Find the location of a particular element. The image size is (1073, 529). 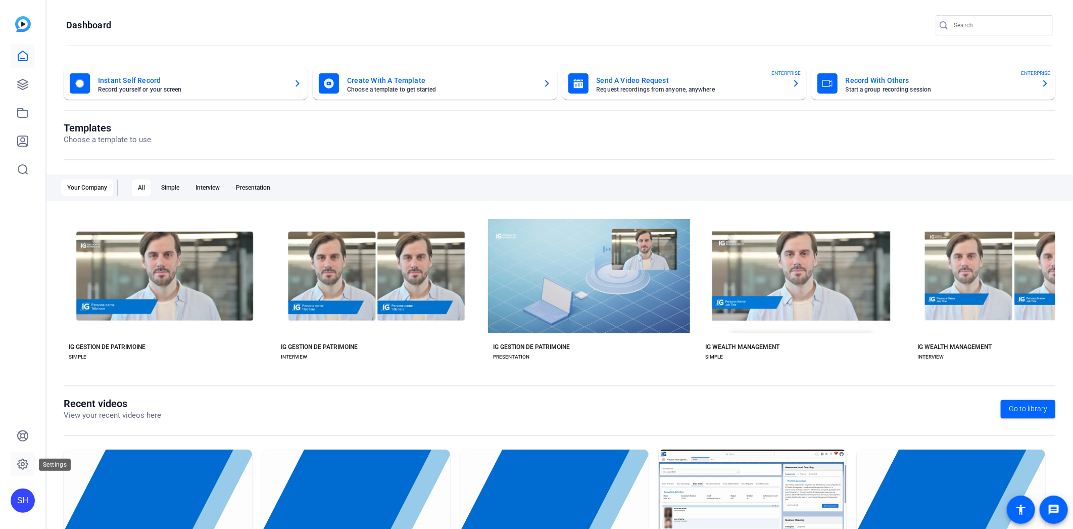

div: Interview is located at coordinates (208, 187).